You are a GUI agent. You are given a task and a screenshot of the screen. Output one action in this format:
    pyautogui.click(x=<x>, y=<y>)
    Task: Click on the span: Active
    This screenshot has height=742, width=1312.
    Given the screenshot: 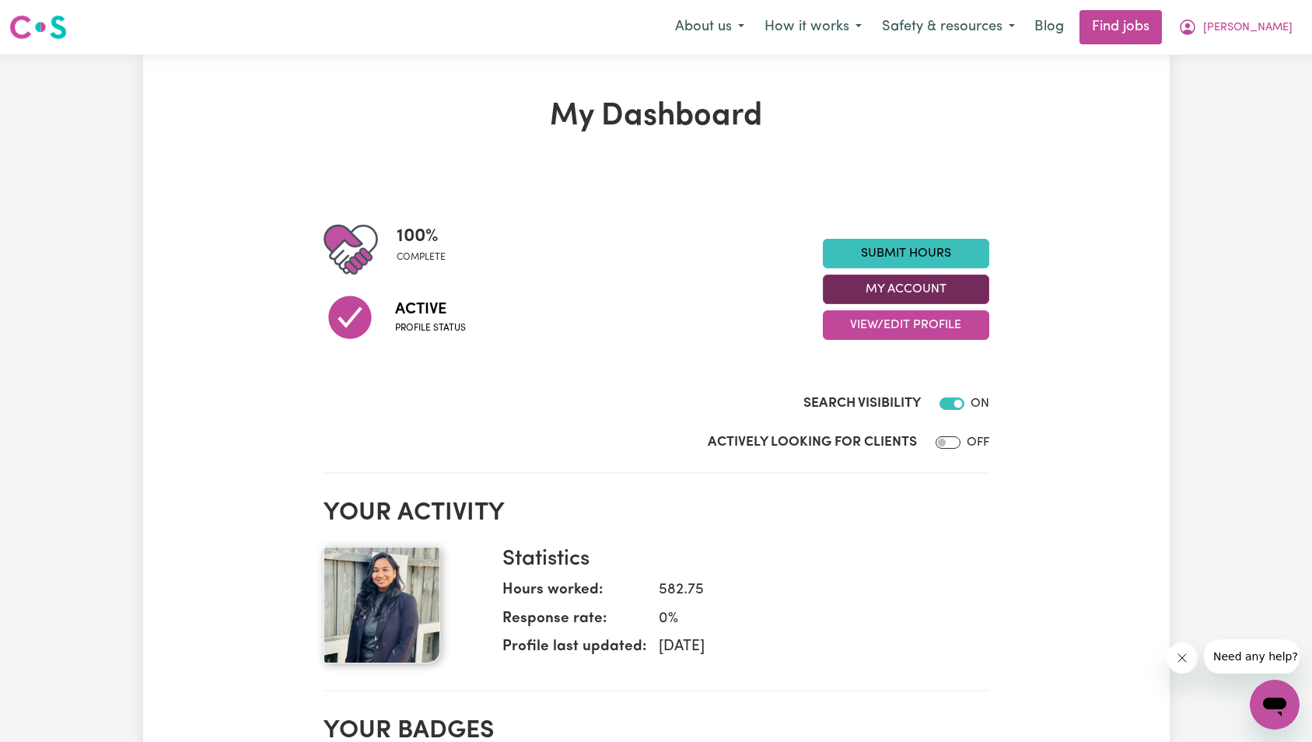 What is the action you would take?
    pyautogui.click(x=430, y=310)
    